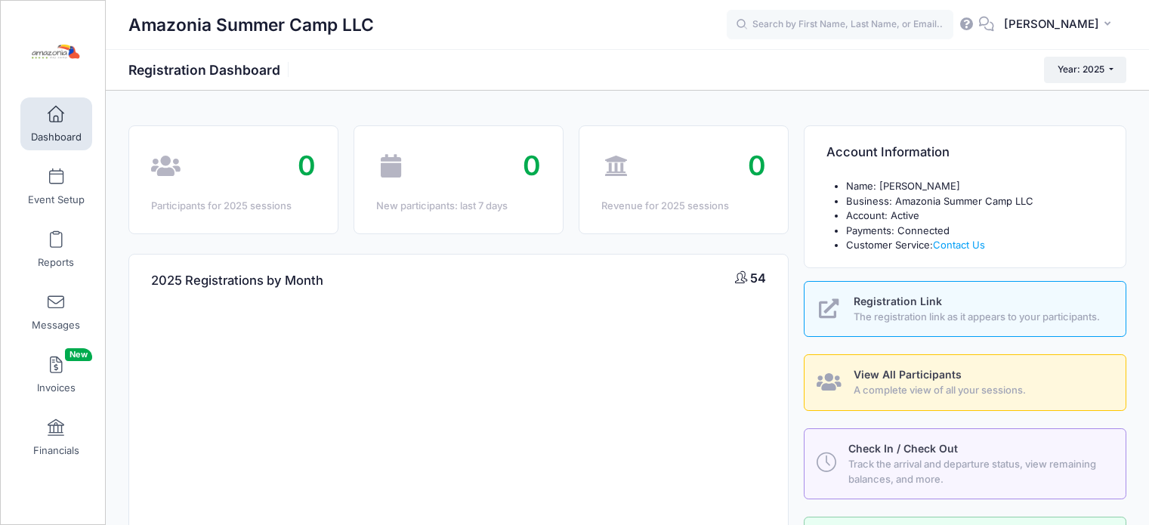 Image resolution: width=1149 pixels, height=525 pixels. What do you see at coordinates (56, 312) in the screenshot?
I see `a: Messages` at bounding box center [56, 312].